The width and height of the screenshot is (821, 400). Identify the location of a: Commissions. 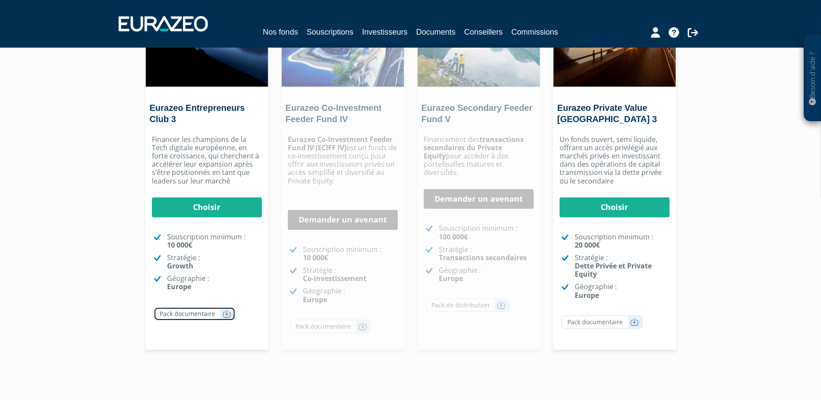
(535, 32).